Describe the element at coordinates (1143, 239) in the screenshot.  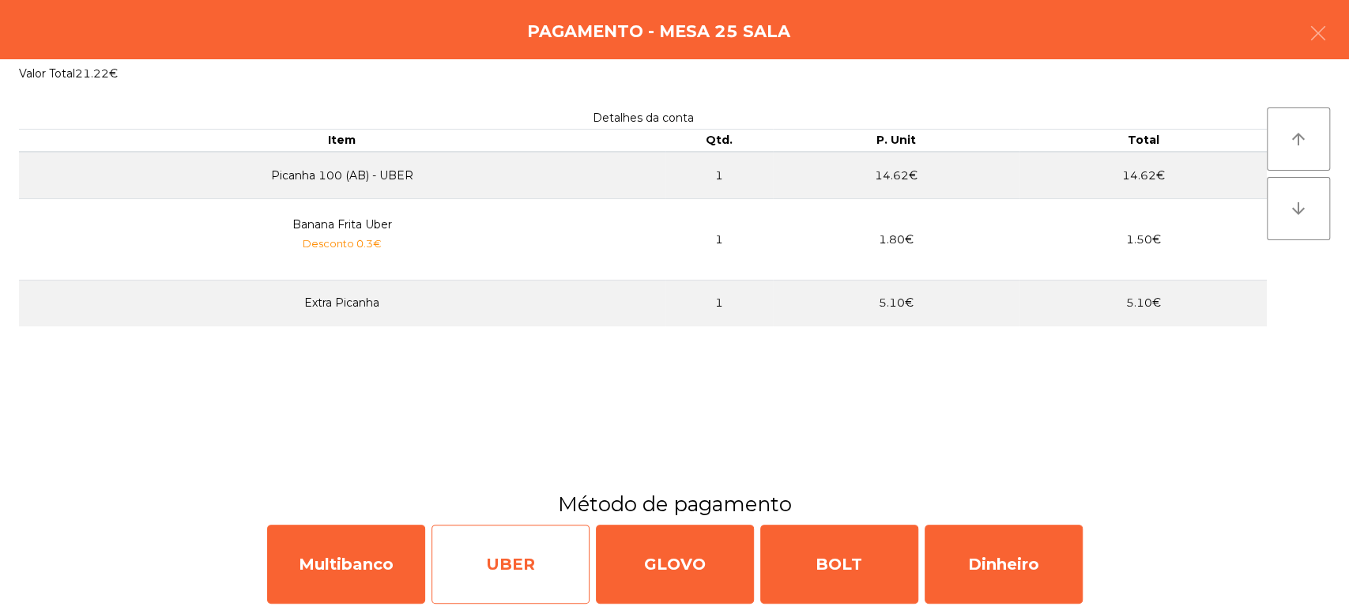
I see `td: 1.50€` at that location.